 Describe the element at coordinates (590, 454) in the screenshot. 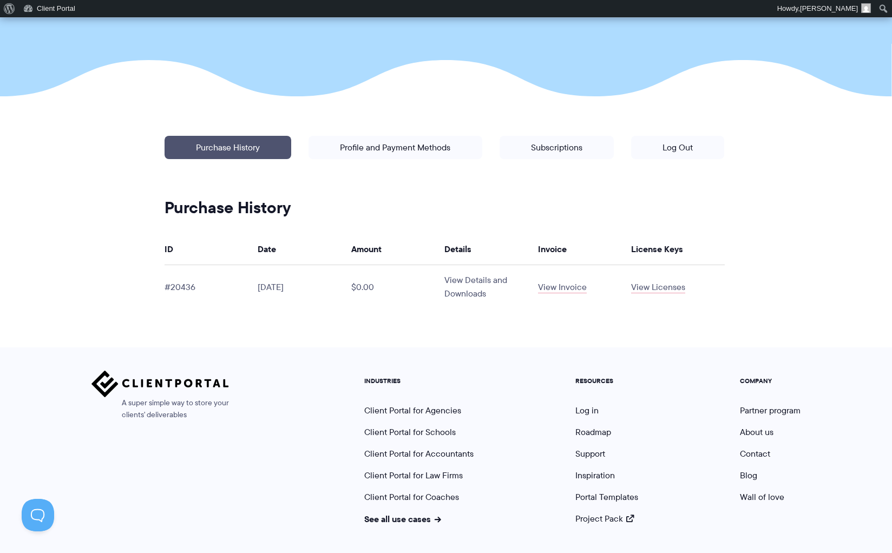

I see `a: Support` at that location.